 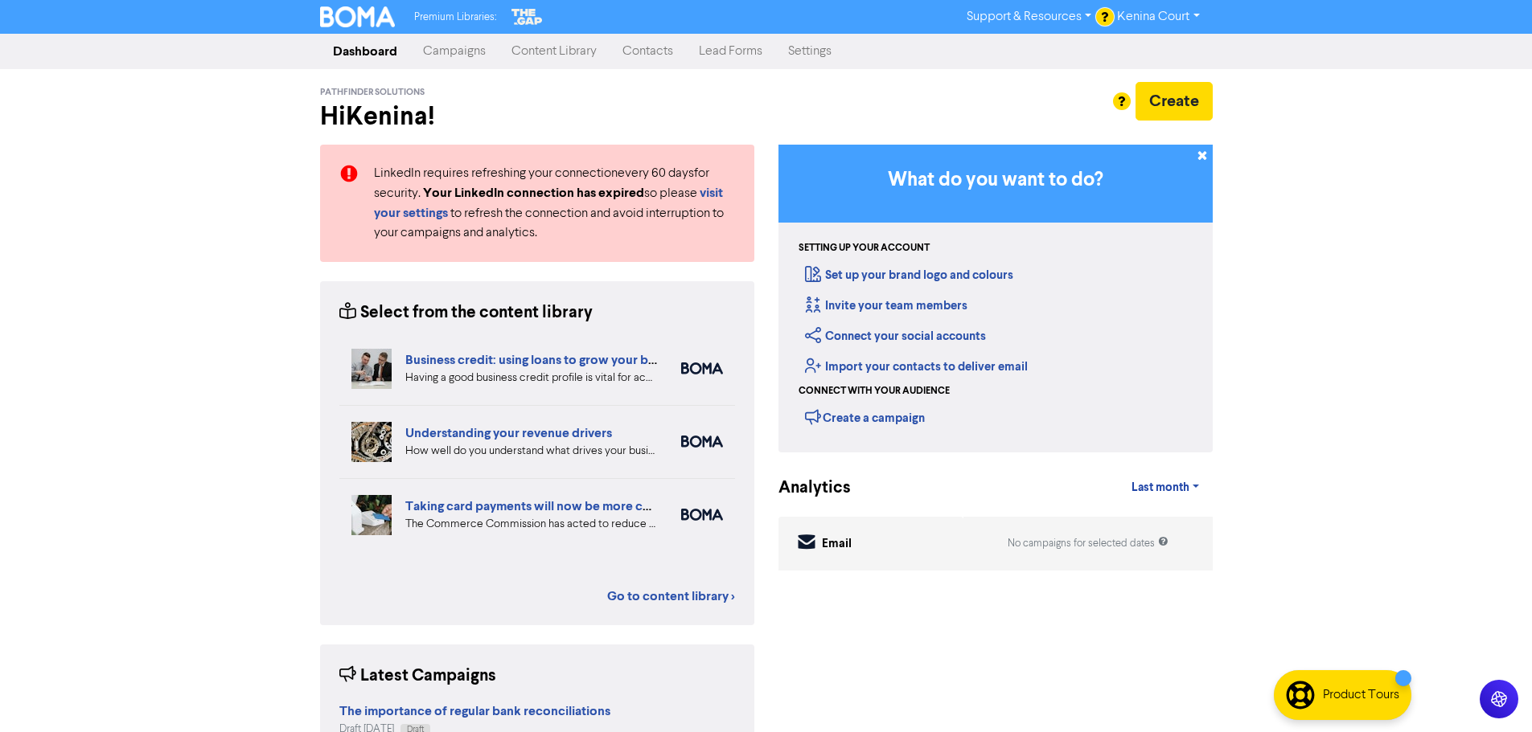 What do you see at coordinates (533, 193) in the screenshot?
I see `strong: Your LinkedIn connection has expired` at bounding box center [533, 193].